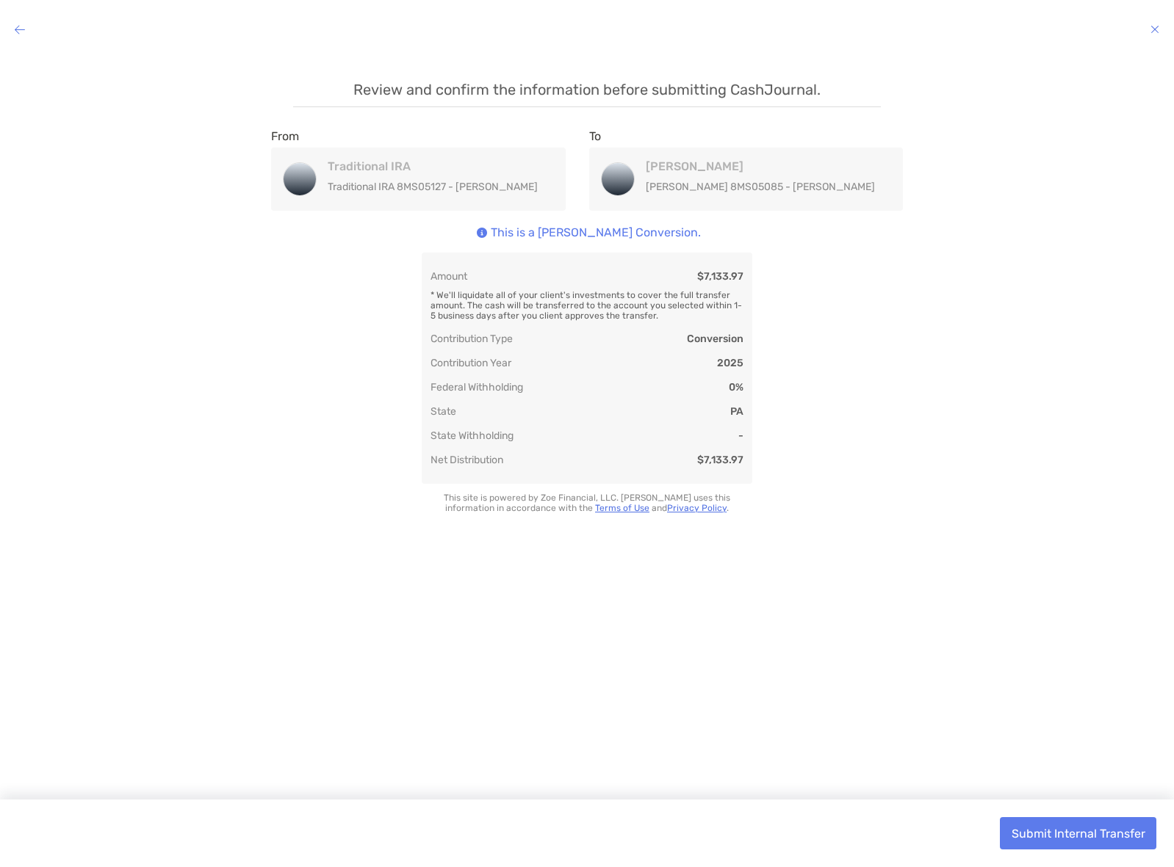  What do you see at coordinates (737, 411) in the screenshot?
I see `div: PA` at bounding box center [737, 411].